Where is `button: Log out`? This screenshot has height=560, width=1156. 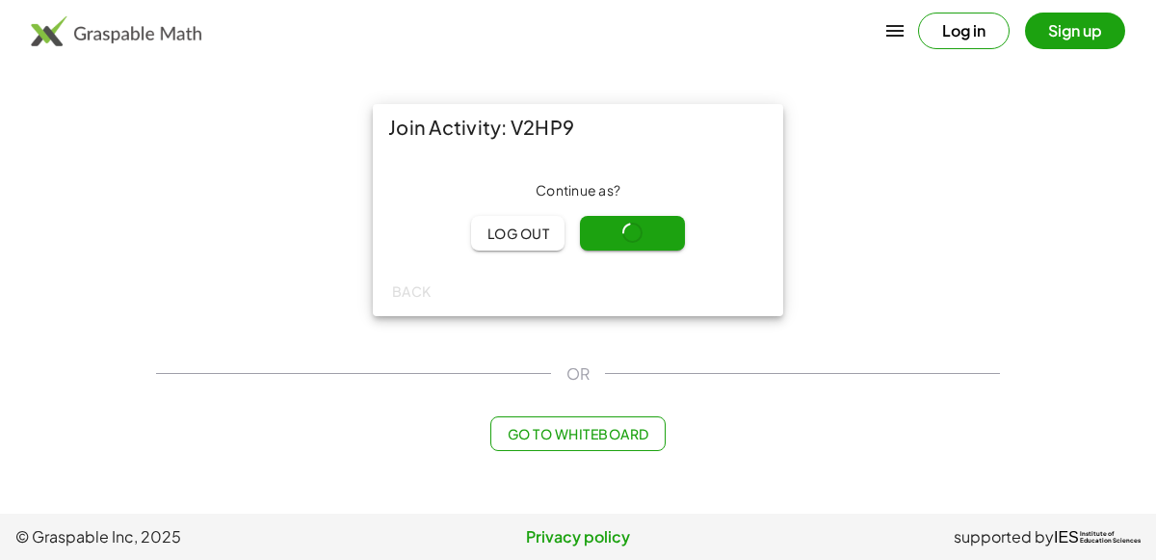 button: Log out is located at coordinates (517, 233).